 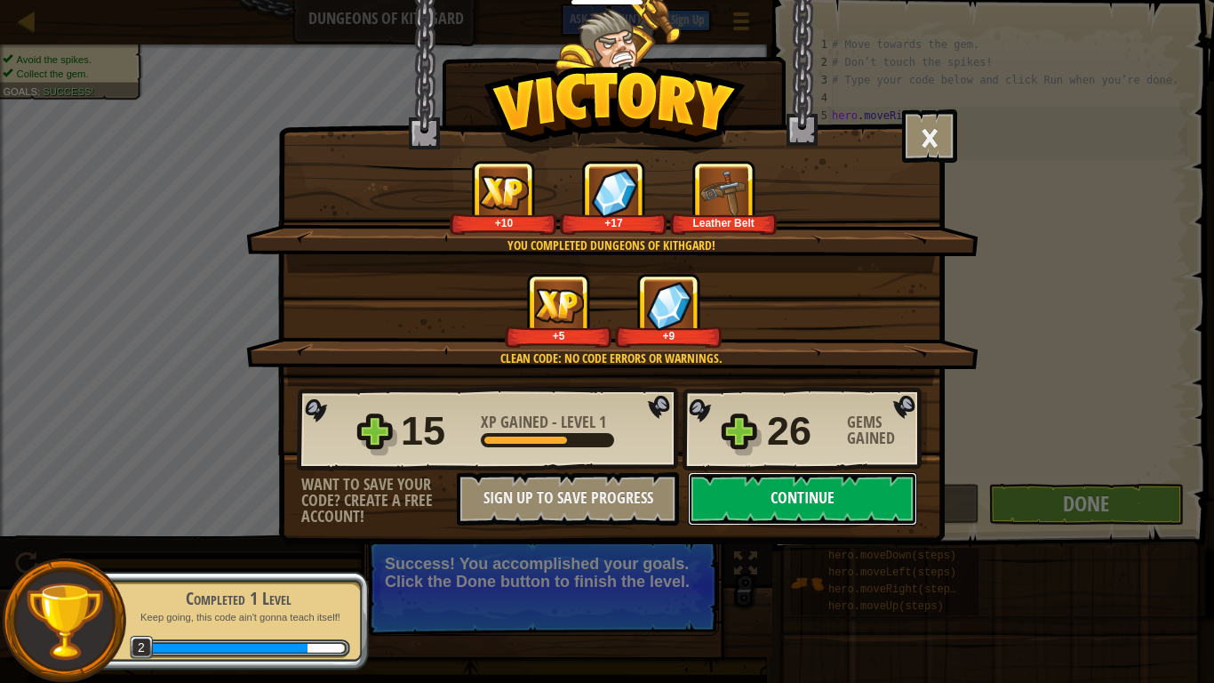 What do you see at coordinates (503, 222) in the screenshot?
I see `div: +10` at bounding box center [503, 222].